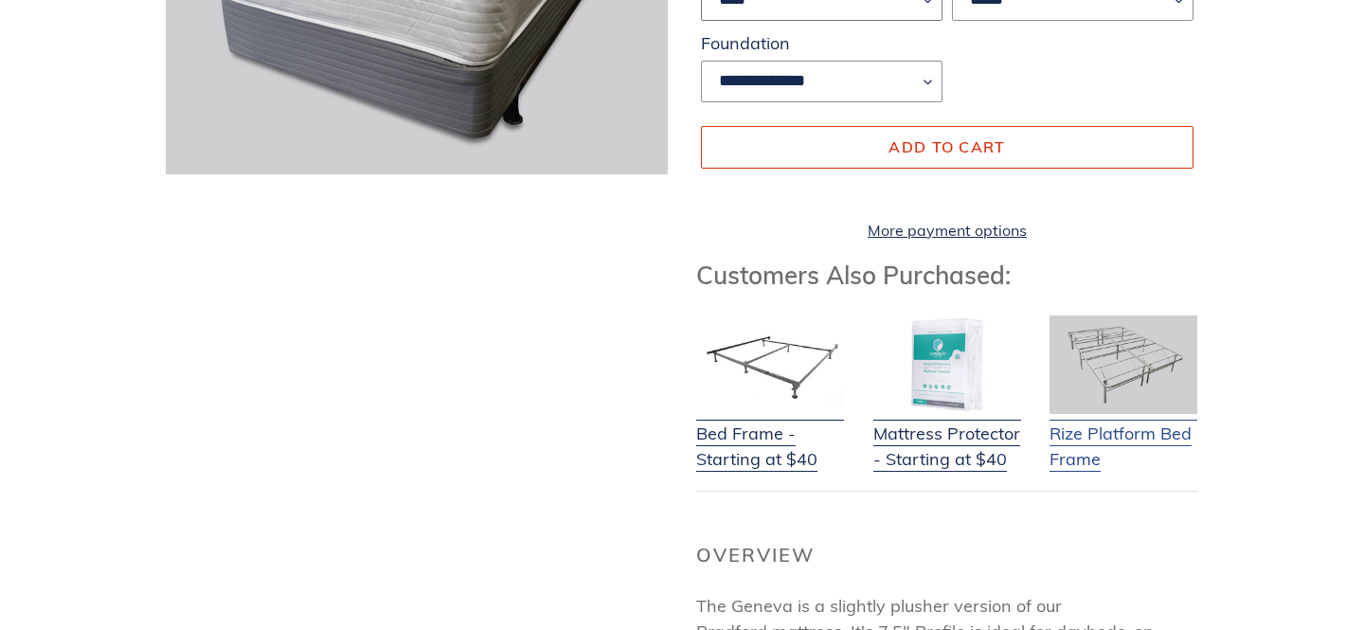 This screenshot has width=1364, height=630. Describe the element at coordinates (770, 434) in the screenshot. I see `a: Bed Frame - Starting at $40` at that location.